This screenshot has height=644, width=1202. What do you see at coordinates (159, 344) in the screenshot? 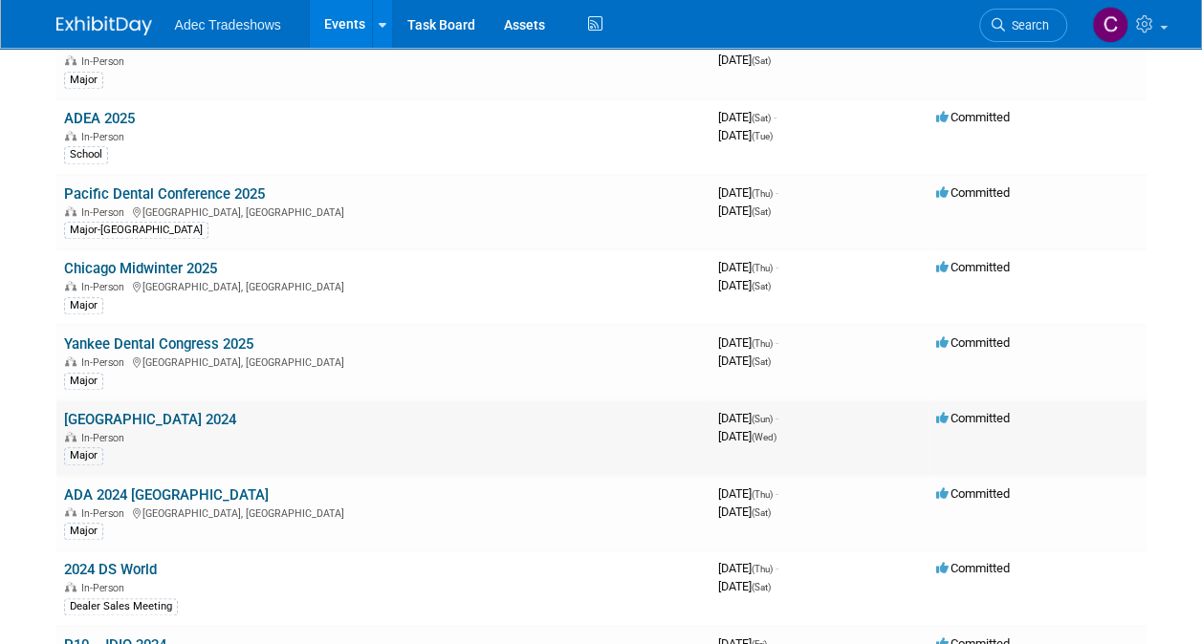
I see `a: Yankee Dental Congress 2025` at bounding box center [159, 344].